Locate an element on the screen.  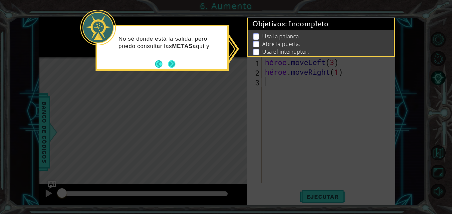
span: : Incompleto is located at coordinates (307, 24).